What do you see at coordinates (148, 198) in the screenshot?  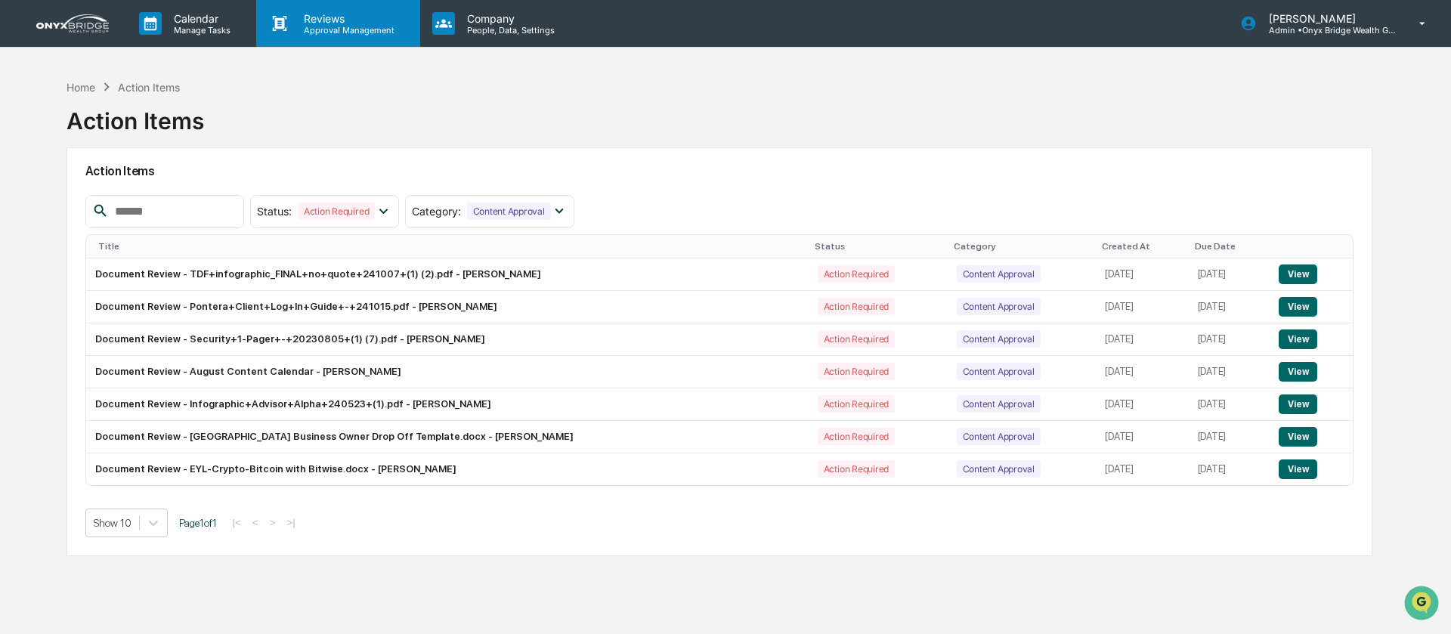 I see `a: 🗄️Attestations` at bounding box center [148, 198].